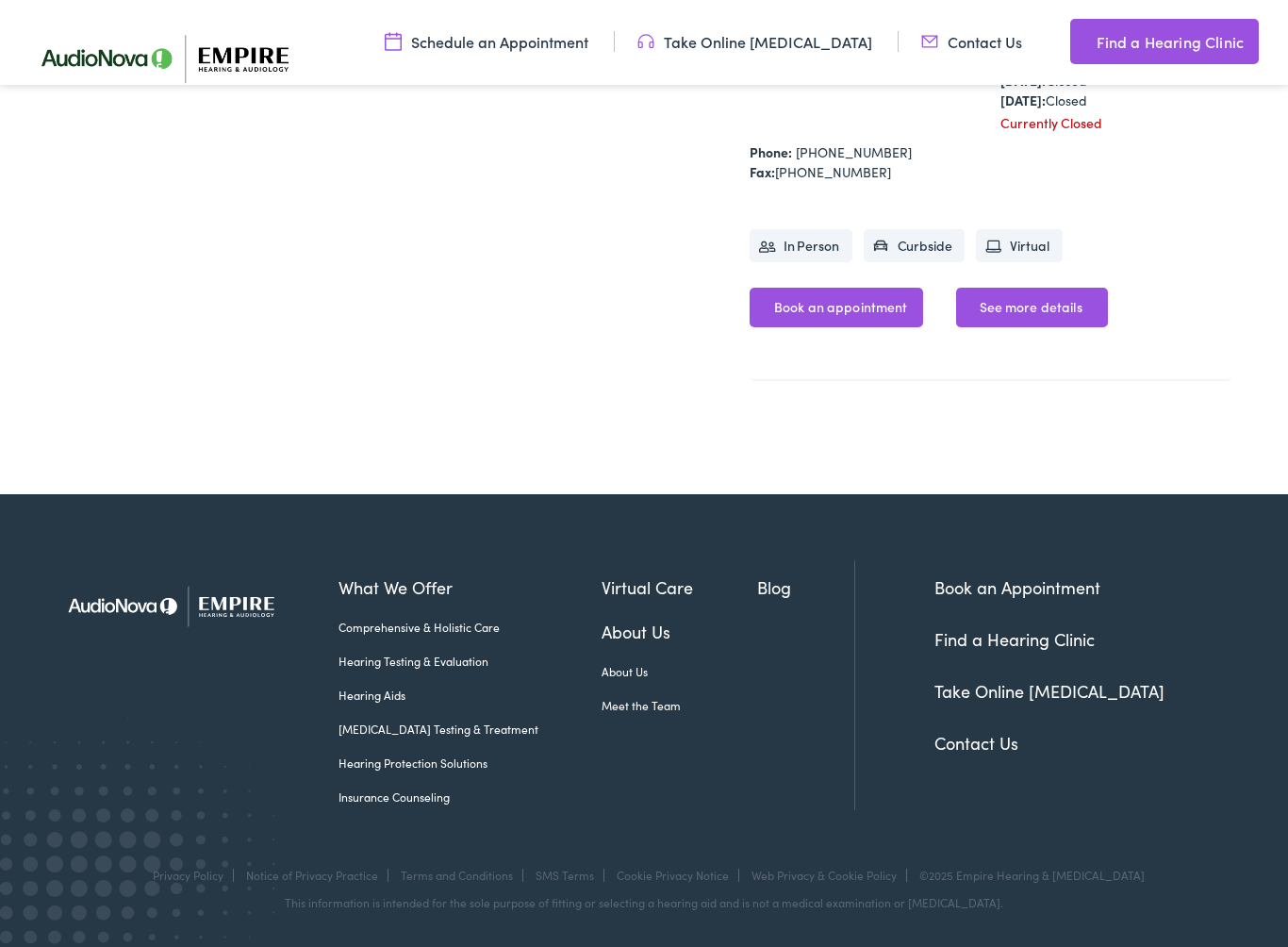  I want to click on strong: Phone:, so click(770, 152).